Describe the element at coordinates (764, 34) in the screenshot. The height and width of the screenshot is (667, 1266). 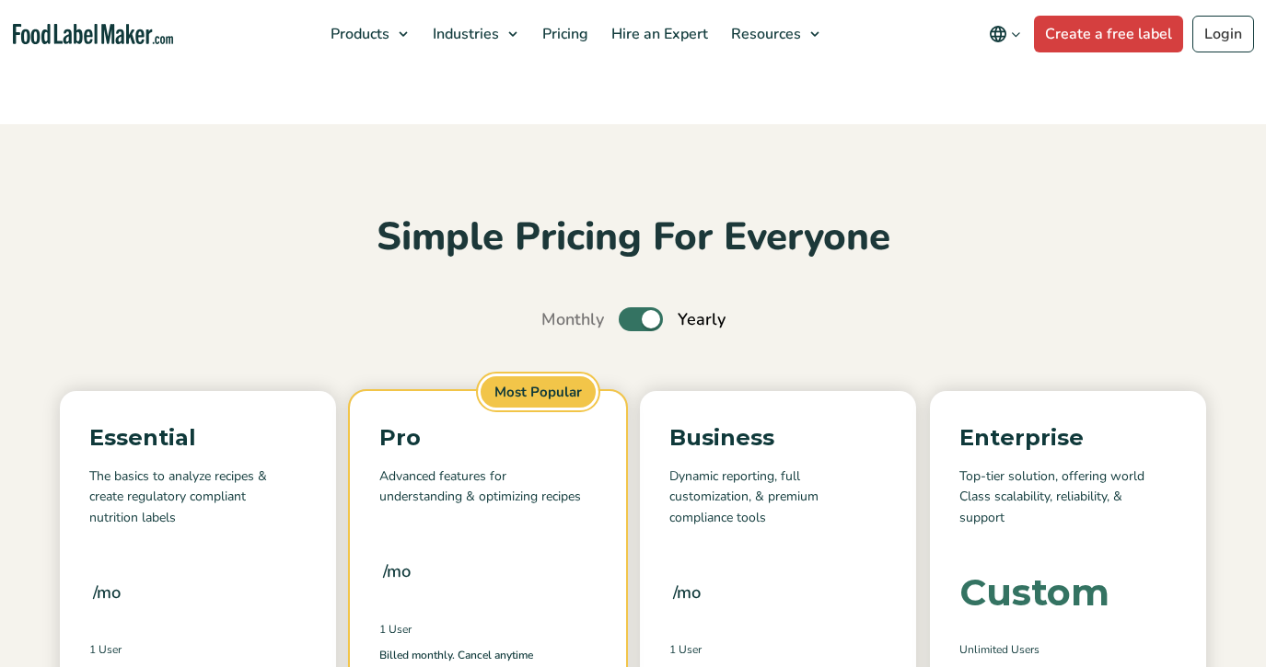
I see `span: Resources` at that location.